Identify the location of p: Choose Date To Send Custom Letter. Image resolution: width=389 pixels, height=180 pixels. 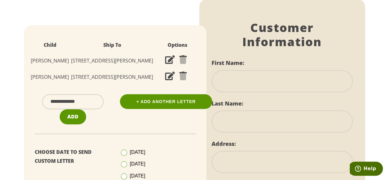
(73, 157).